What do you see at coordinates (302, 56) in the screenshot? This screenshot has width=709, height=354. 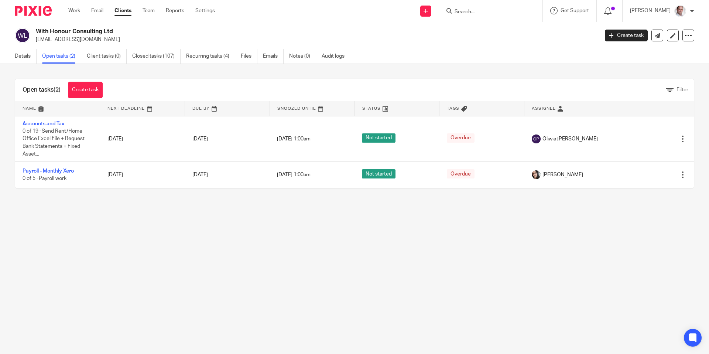 I see `a: Notes (0)` at bounding box center [302, 56].